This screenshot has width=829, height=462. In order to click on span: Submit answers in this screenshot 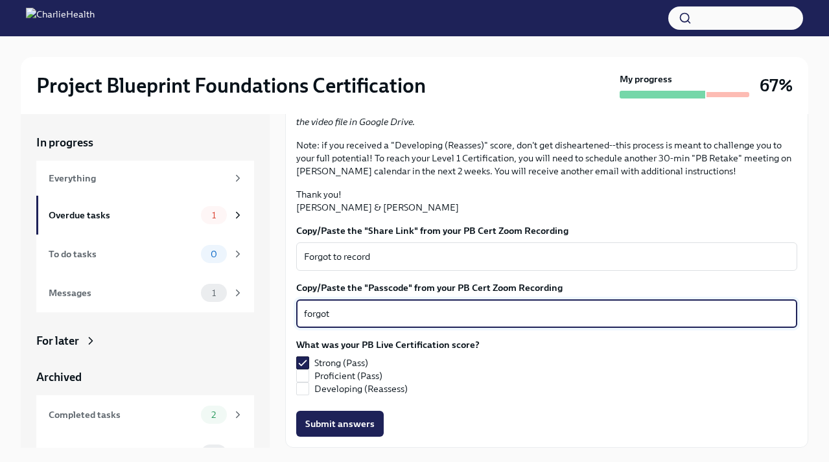, I will do `click(340, 424)`.